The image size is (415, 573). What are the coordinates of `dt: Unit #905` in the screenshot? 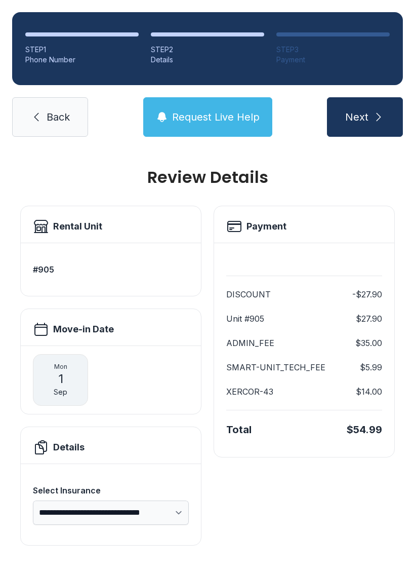 It's located at (245, 318).